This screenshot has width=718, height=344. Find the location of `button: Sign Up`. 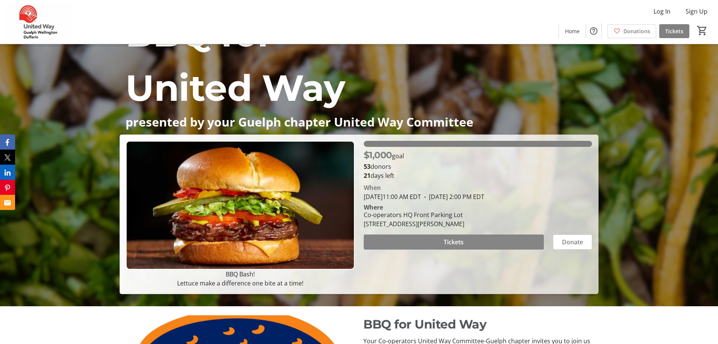

button: Sign Up is located at coordinates (697, 11).